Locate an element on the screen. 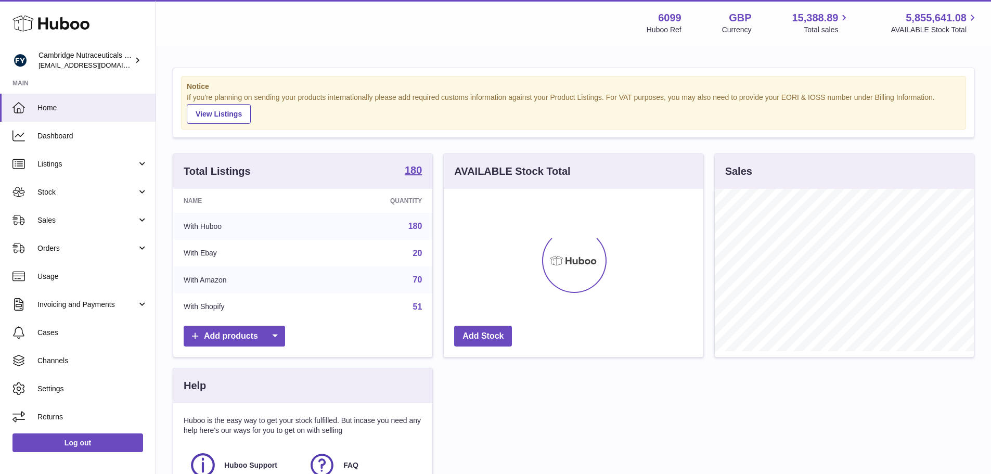  a: View Listings is located at coordinates (219, 114).